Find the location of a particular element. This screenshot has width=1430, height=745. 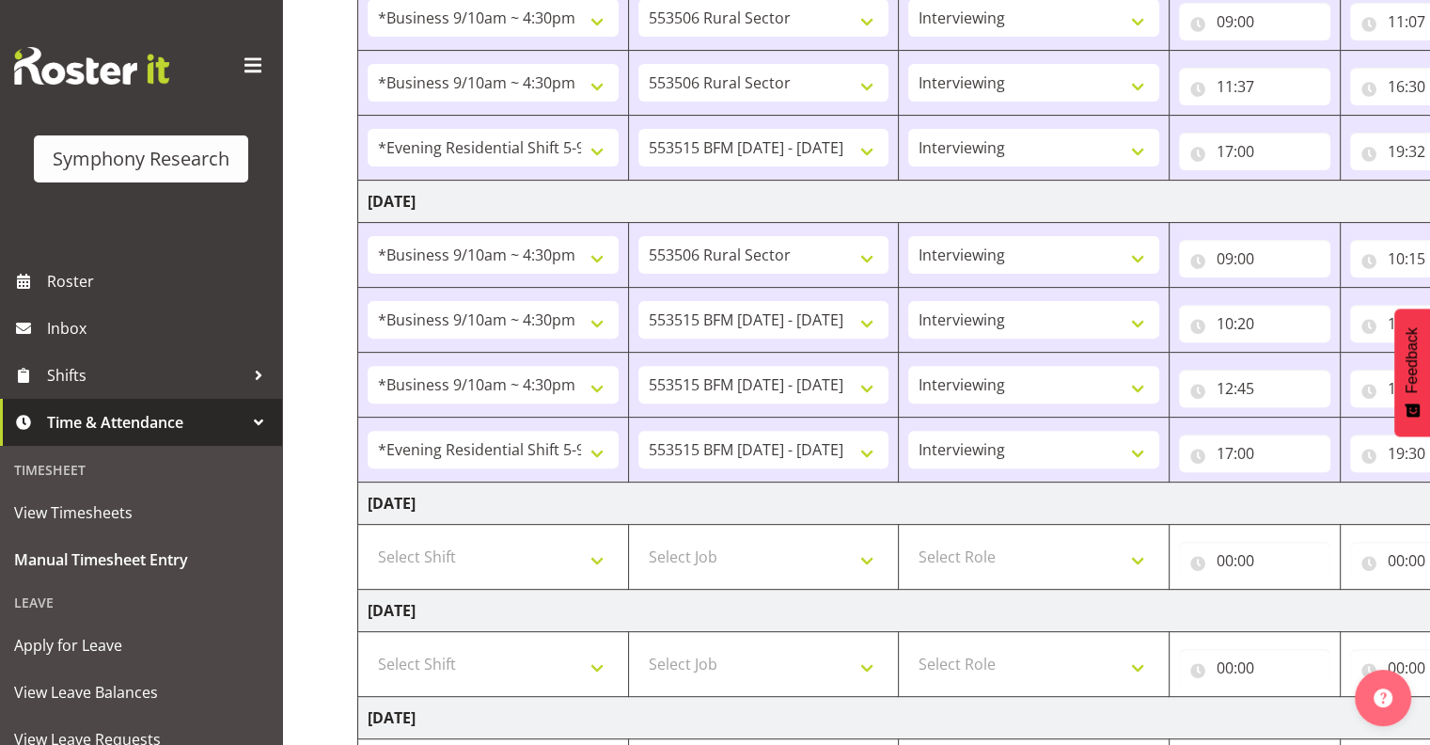

img: help-xxl-2.png is located at coordinates (1383, 698).